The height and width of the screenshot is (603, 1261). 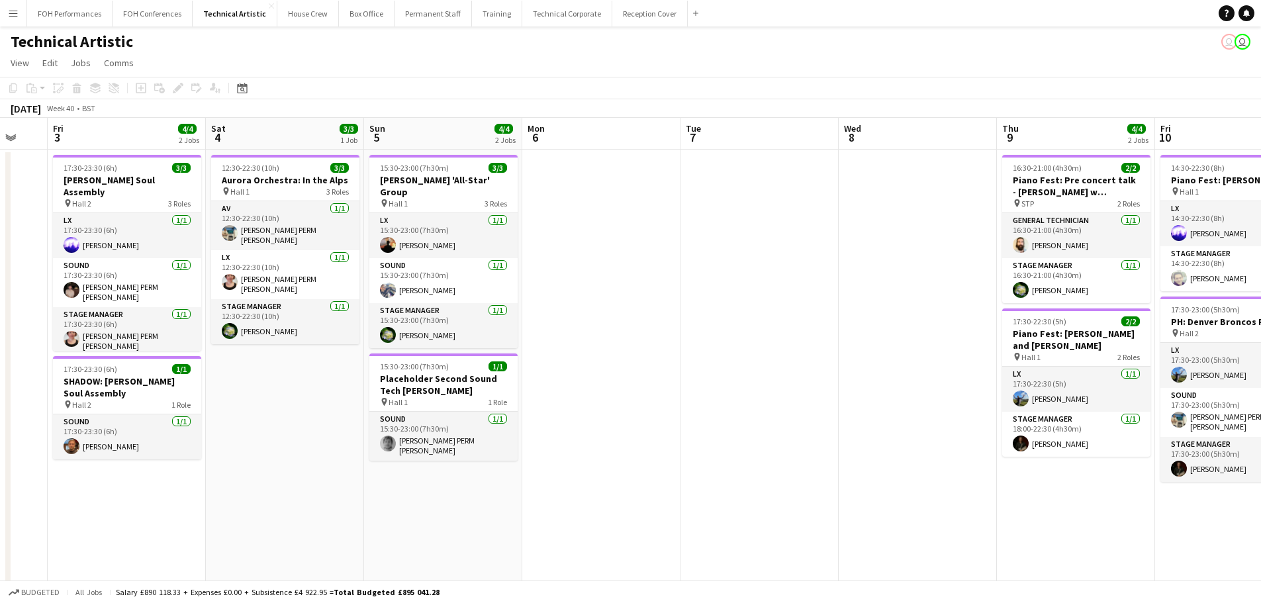 What do you see at coordinates (71, 42) in the screenshot?
I see `h1: Technical Artistic` at bounding box center [71, 42].